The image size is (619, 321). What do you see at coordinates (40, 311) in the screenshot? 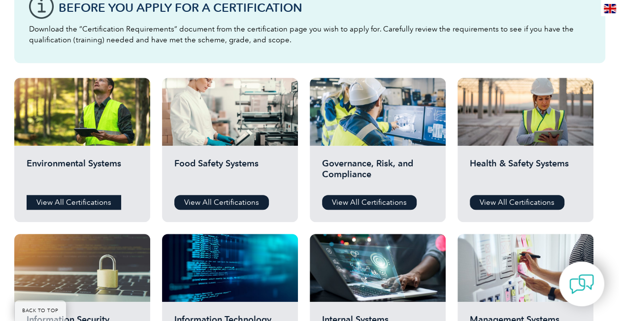
I see `a: BACK TO TOP` at bounding box center [40, 311].